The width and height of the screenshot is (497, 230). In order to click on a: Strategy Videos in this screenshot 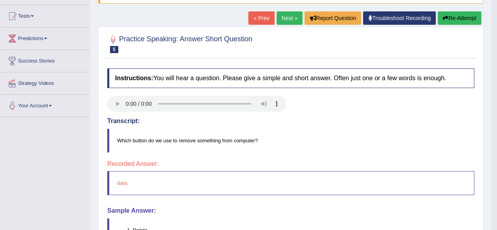, I will do `click(45, 82)`.